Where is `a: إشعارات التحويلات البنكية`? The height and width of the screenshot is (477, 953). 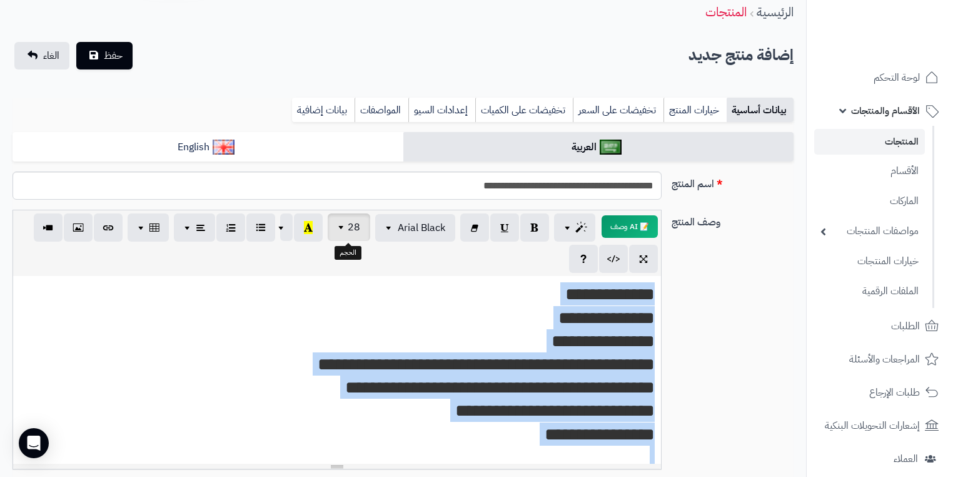 a: إشعارات التحويلات البنكية is located at coordinates (880, 425).